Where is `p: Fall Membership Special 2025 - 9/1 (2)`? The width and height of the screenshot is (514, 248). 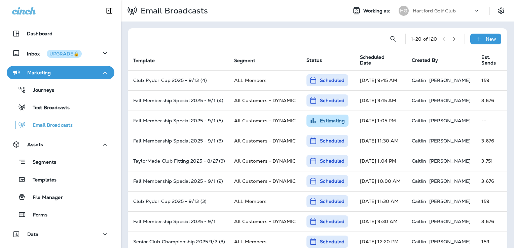
p: Fall Membership Special 2025 - 9/1 (2) is located at coordinates (178, 181).